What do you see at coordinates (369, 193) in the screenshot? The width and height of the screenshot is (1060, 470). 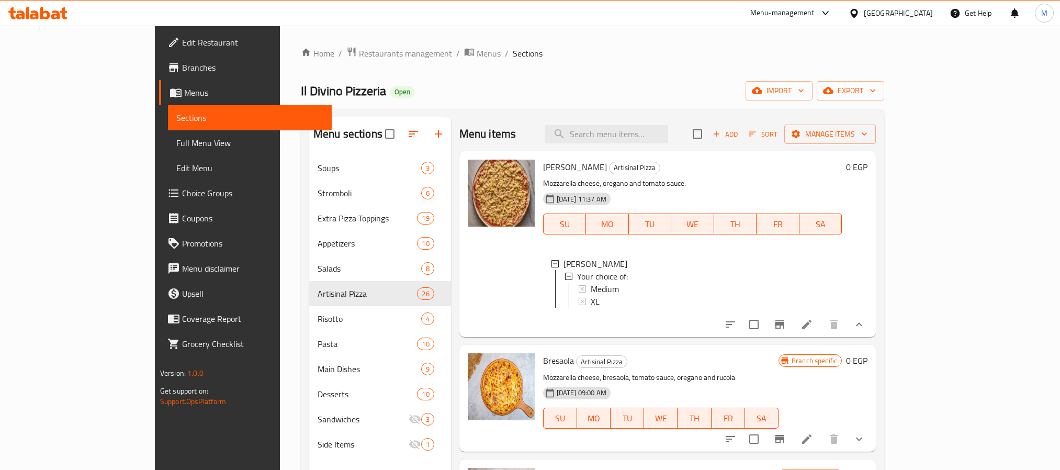 I see `span: Stromboli` at bounding box center [369, 193].